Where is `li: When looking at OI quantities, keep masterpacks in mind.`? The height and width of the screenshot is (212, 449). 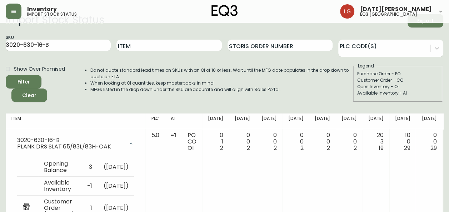
li: When looking at OI quantities, keep masterpacks in mind. is located at coordinates (221, 83).